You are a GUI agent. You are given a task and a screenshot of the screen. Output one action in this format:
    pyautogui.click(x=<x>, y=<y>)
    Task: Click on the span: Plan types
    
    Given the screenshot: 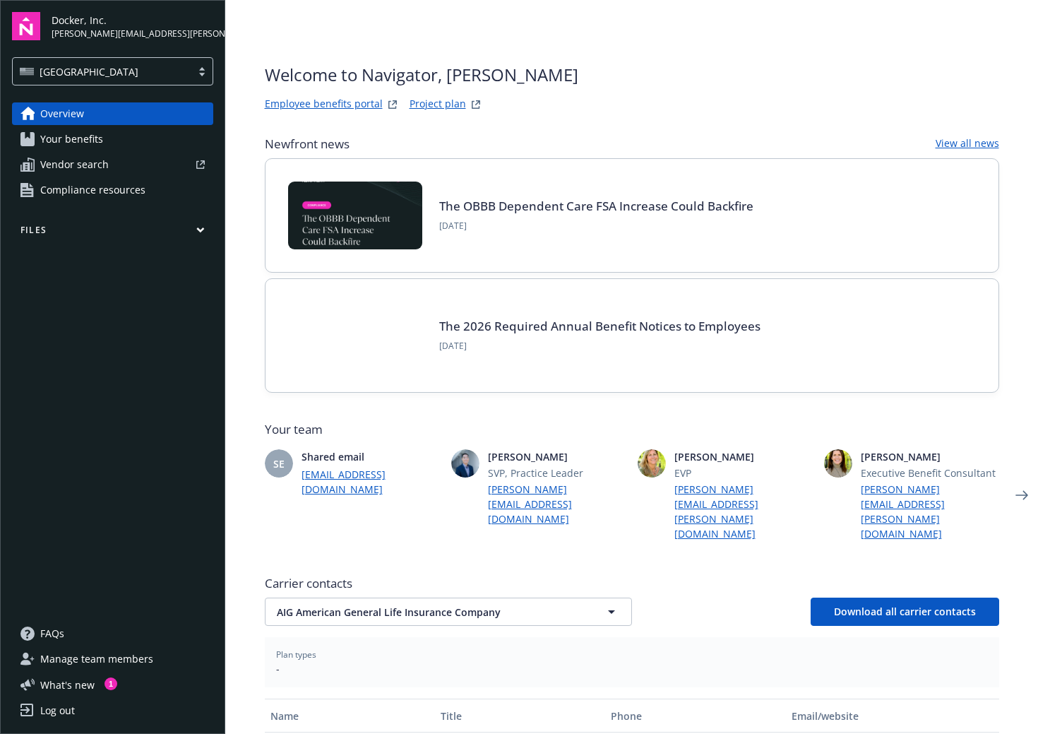 What is the action you would take?
    pyautogui.click(x=632, y=654)
    